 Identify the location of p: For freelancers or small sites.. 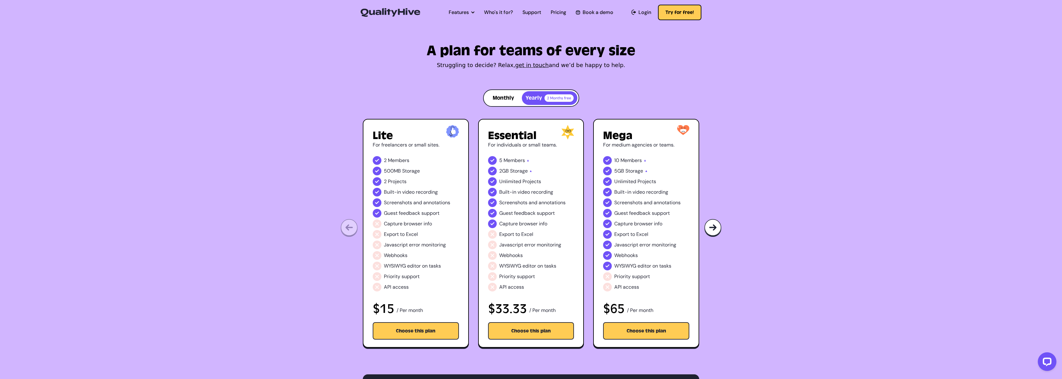
(416, 145).